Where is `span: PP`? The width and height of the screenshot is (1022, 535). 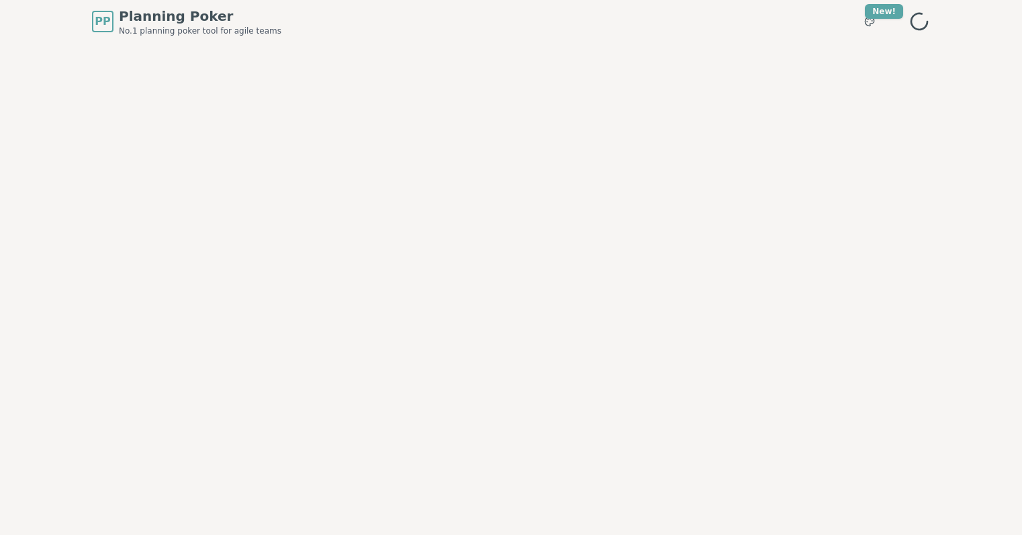
span: PP is located at coordinates (102, 21).